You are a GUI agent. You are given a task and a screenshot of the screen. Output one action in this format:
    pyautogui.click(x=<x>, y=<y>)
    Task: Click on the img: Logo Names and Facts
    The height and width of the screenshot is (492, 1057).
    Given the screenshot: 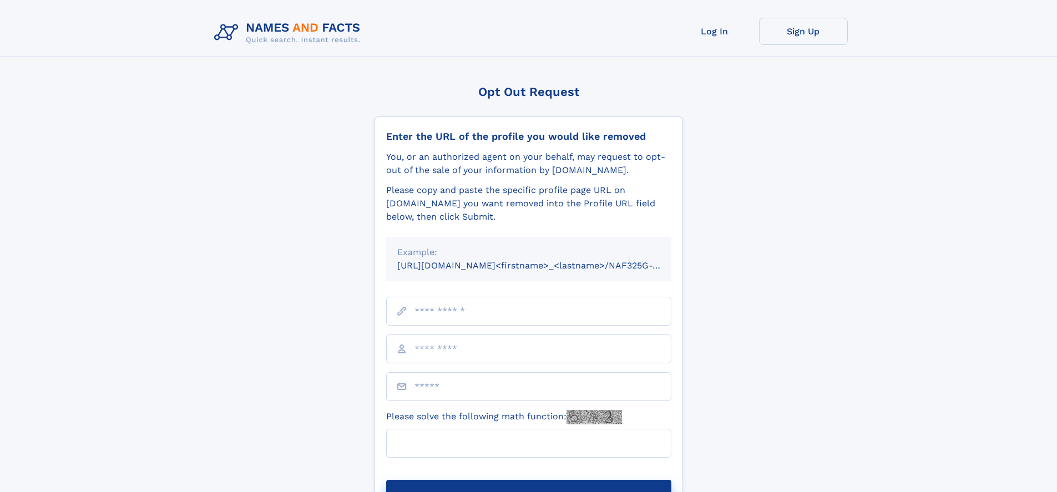 What is the action you would take?
    pyautogui.click(x=289, y=33)
    